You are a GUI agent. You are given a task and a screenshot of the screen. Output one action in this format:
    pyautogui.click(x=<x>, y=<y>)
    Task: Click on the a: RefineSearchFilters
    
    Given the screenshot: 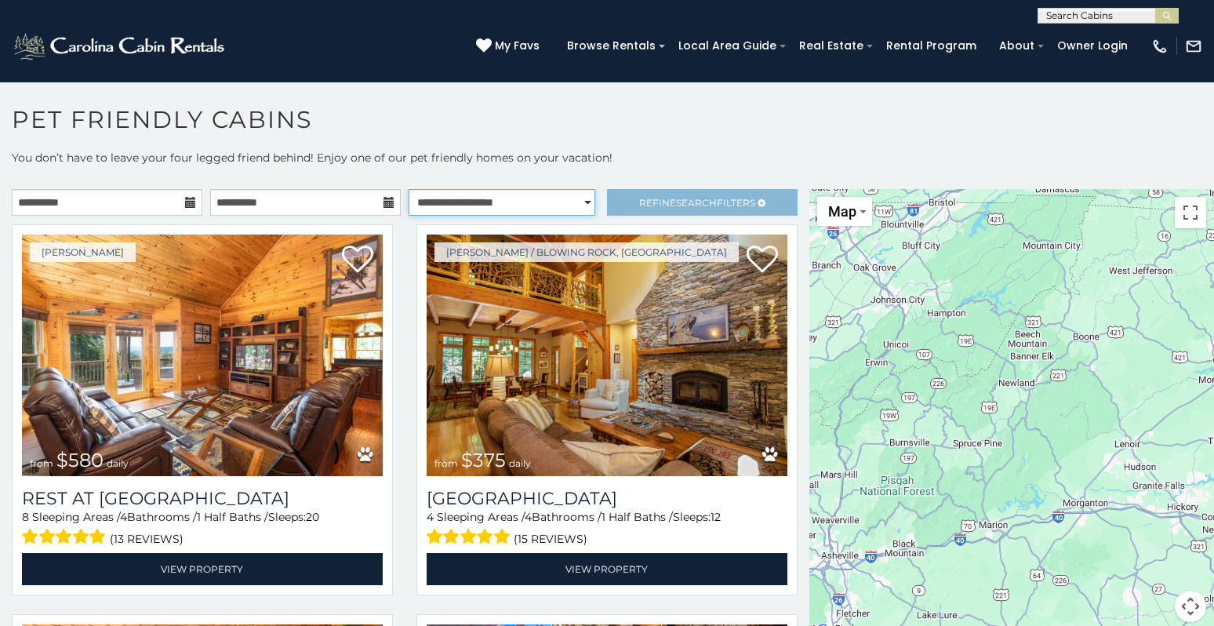 What is the action you would take?
    pyautogui.click(x=702, y=202)
    